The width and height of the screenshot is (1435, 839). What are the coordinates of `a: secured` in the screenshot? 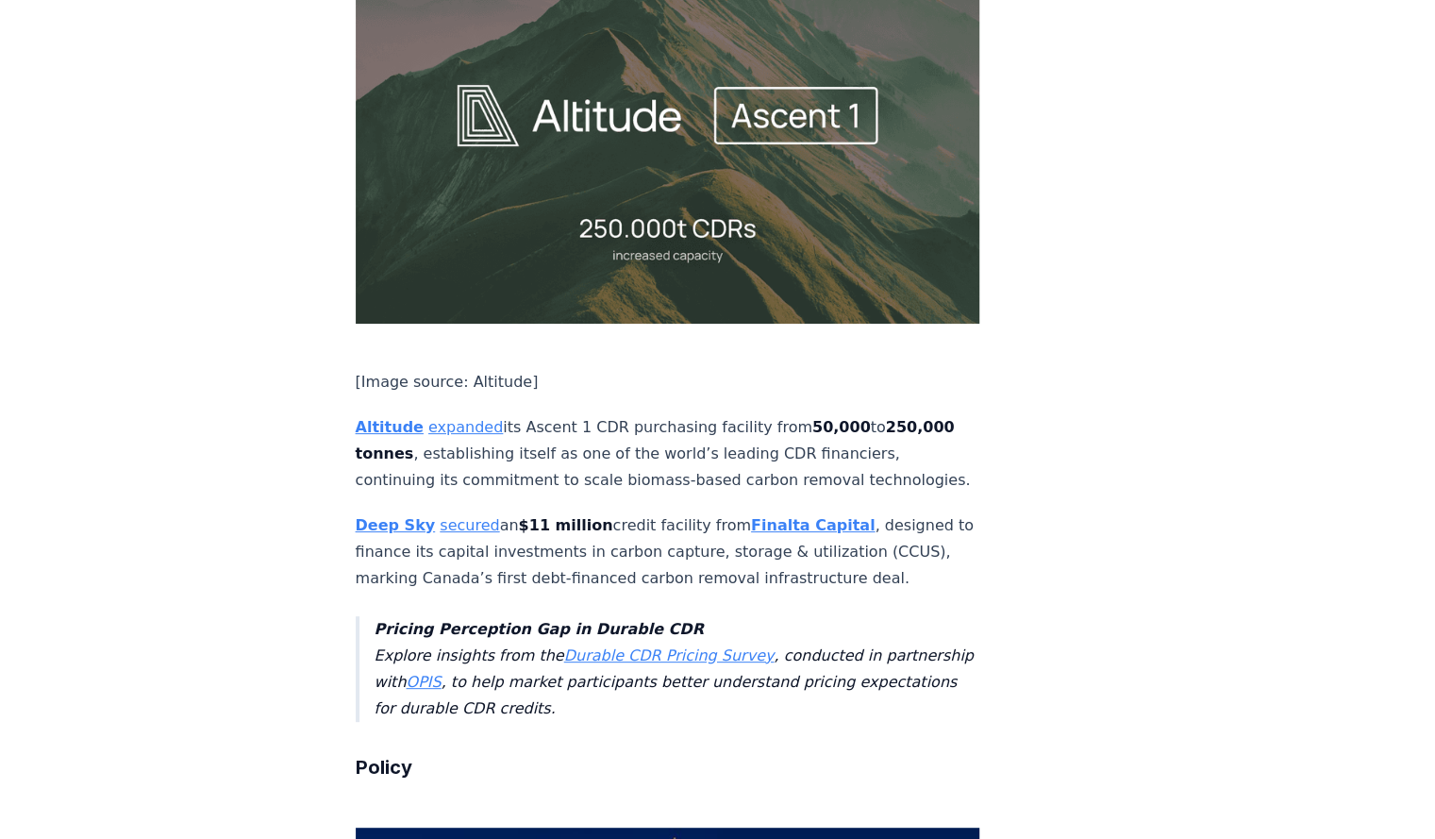 It's located at (469, 525).